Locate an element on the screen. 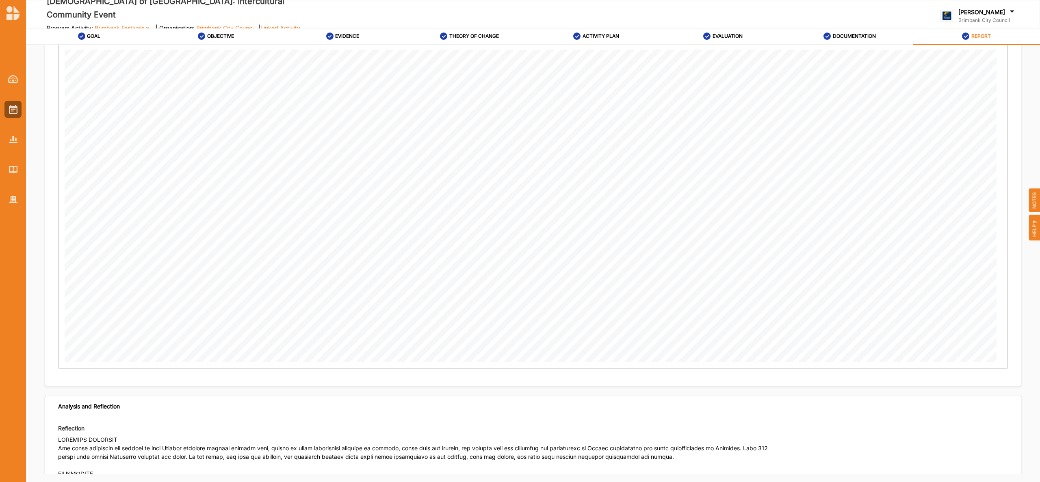  div: Analysis and Reflection is located at coordinates (89, 406).